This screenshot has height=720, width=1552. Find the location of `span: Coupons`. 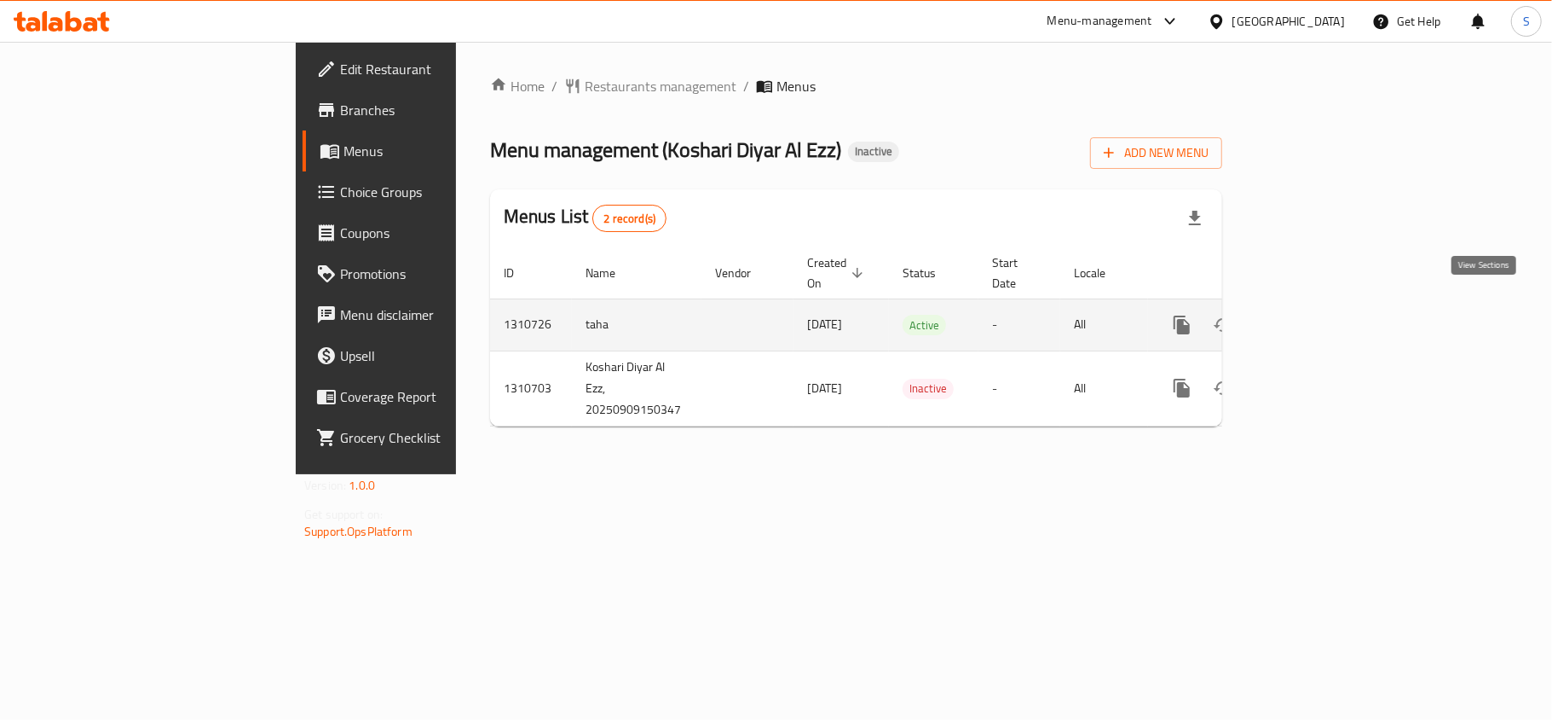

span: Coupons is located at coordinates (441, 233).